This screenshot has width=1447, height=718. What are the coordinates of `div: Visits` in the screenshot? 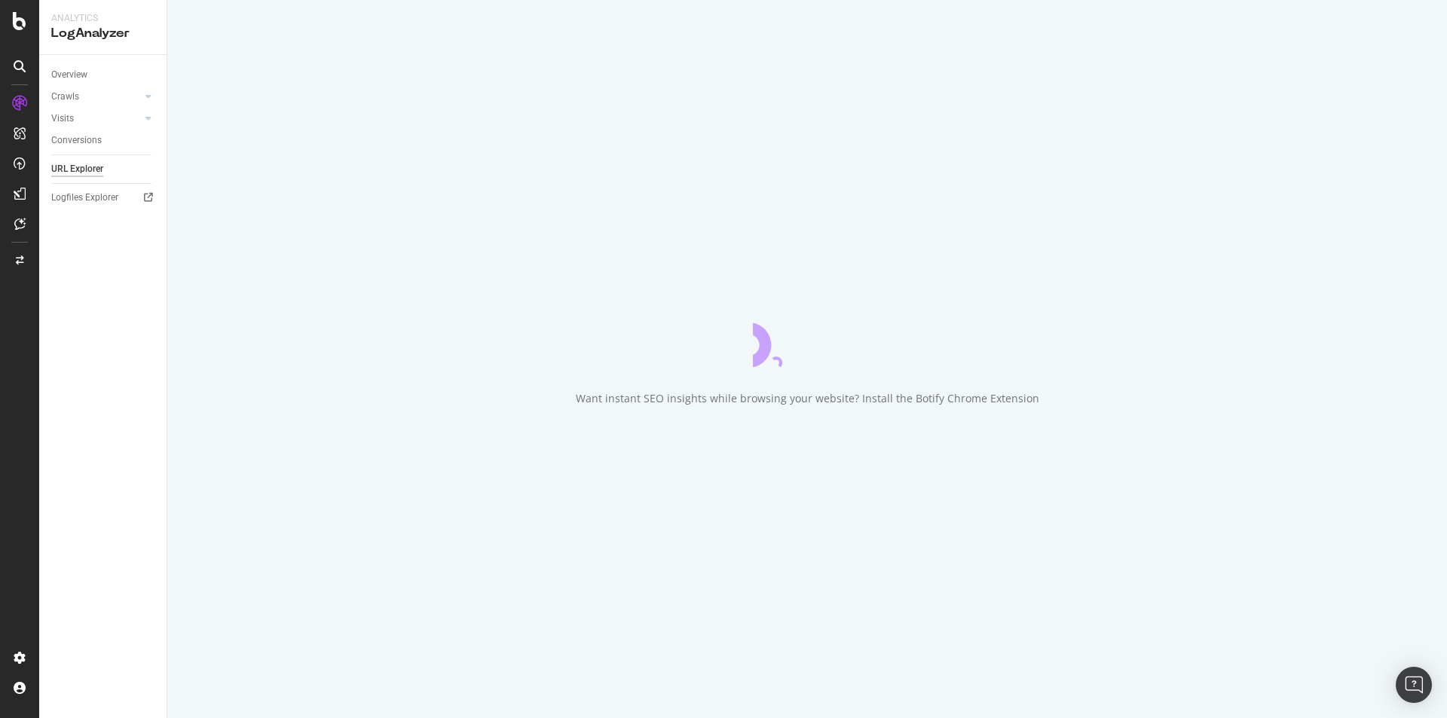 It's located at (63, 118).